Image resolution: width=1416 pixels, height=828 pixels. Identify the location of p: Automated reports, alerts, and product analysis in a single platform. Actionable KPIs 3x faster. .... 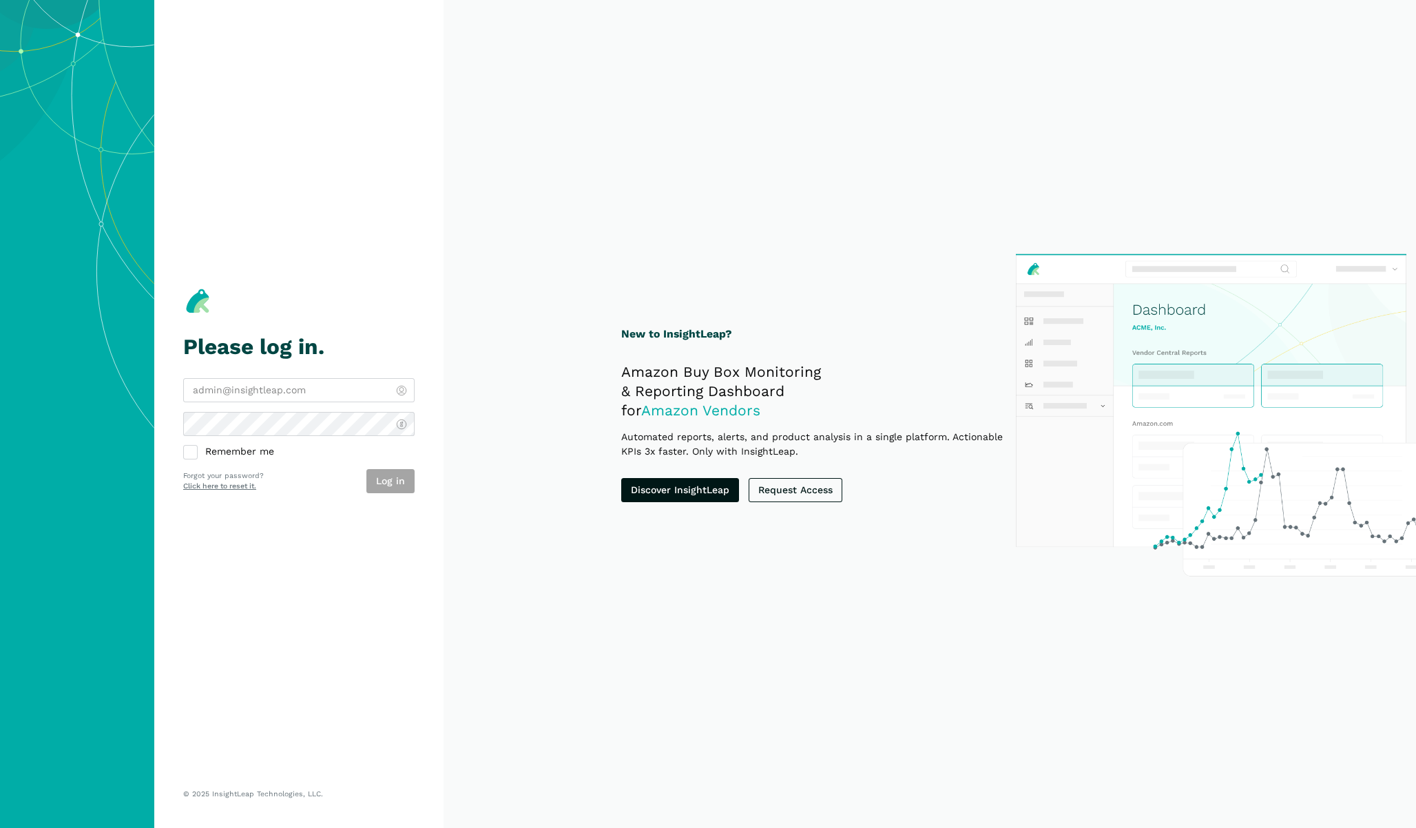
(822, 444).